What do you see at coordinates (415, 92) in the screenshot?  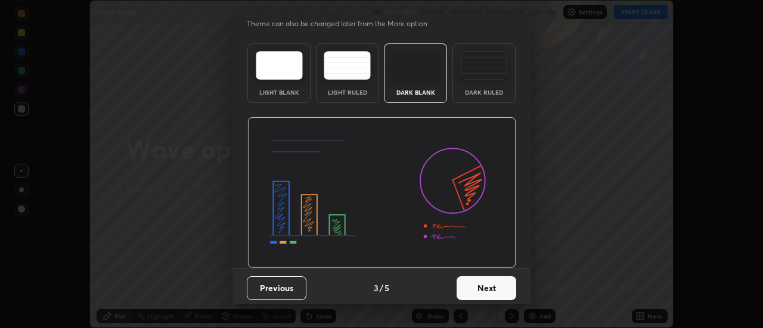 I see `div: Dark Blank` at bounding box center [415, 92].